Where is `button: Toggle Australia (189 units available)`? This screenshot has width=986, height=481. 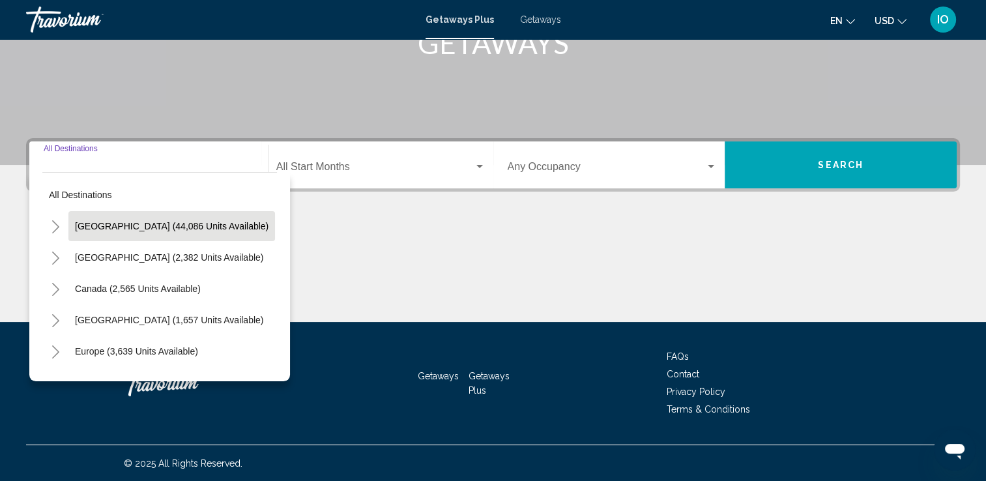 button: Toggle Australia (189 units available) is located at coordinates (55, 383).